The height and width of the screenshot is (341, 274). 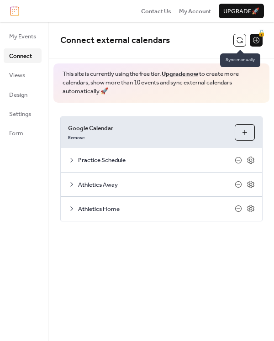 What do you see at coordinates (18, 95) in the screenshot?
I see `span: Design` at bounding box center [18, 95].